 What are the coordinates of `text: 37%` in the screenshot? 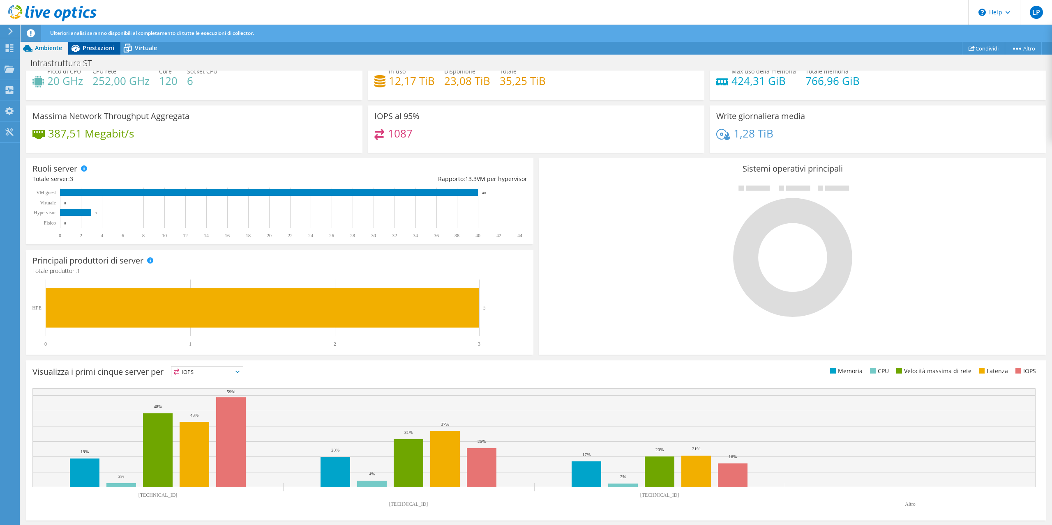 It's located at (445, 424).